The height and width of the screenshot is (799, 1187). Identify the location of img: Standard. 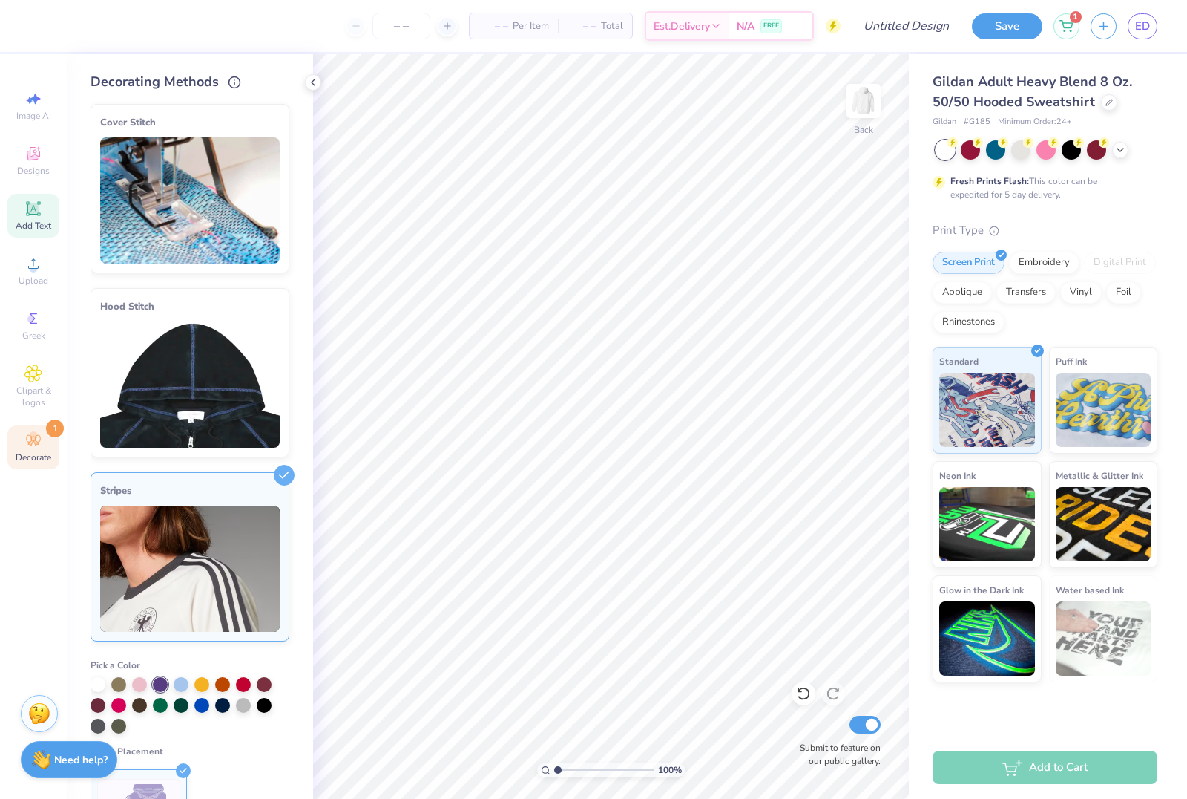
(987, 410).